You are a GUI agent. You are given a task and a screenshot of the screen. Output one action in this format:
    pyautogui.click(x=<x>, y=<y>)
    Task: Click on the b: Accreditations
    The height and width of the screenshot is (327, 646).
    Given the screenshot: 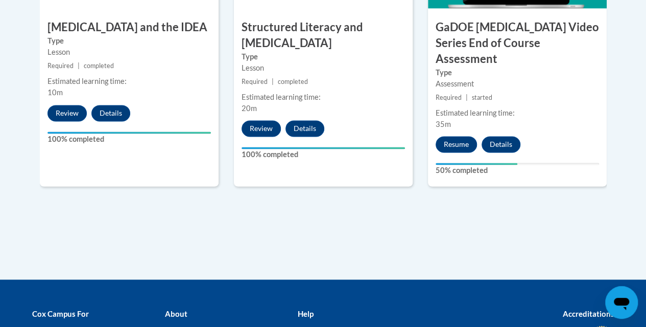 What is the action you would take?
    pyautogui.click(x=589, y=313)
    